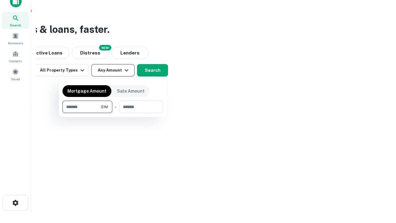  I want to click on div: Chat Widget, so click(381, 188).